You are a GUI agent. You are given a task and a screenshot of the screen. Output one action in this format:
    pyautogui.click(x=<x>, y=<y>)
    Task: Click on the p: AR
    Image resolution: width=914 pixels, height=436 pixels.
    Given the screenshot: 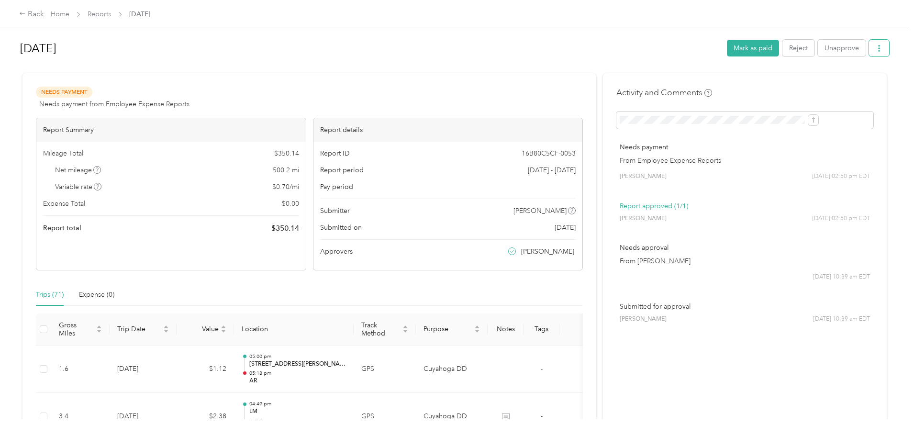 What is the action you would take?
    pyautogui.click(x=298, y=381)
    